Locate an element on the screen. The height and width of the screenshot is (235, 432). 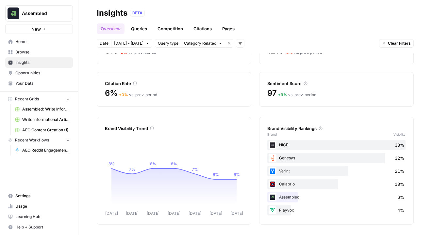
a: Opportunities is located at coordinates (39, 73).